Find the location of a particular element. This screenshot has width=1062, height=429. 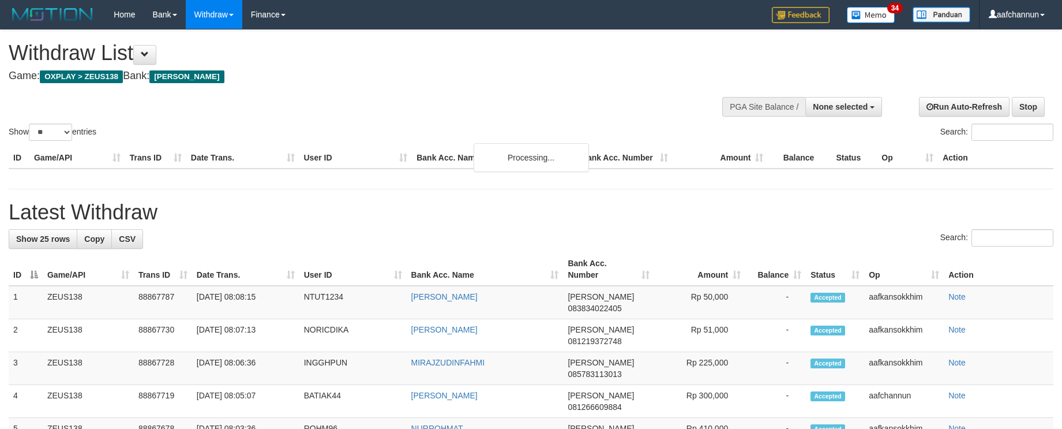

td: 88867719 is located at coordinates (163, 401).